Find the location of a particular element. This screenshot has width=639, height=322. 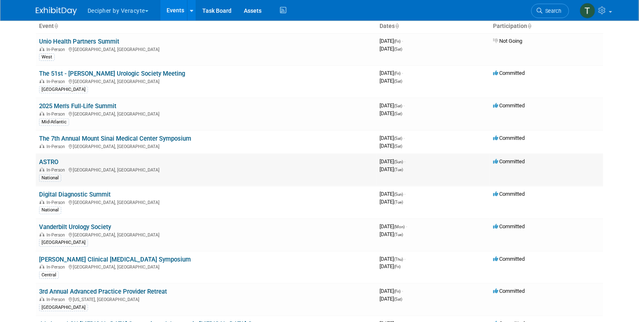

span: Not Going is located at coordinates (507, 41).